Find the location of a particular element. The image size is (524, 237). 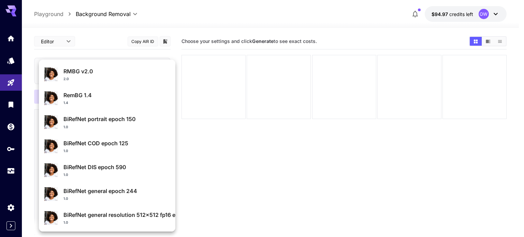

p: BiRefNet general resolution 512x512 fp16 epoch 216 is located at coordinates (117, 215).